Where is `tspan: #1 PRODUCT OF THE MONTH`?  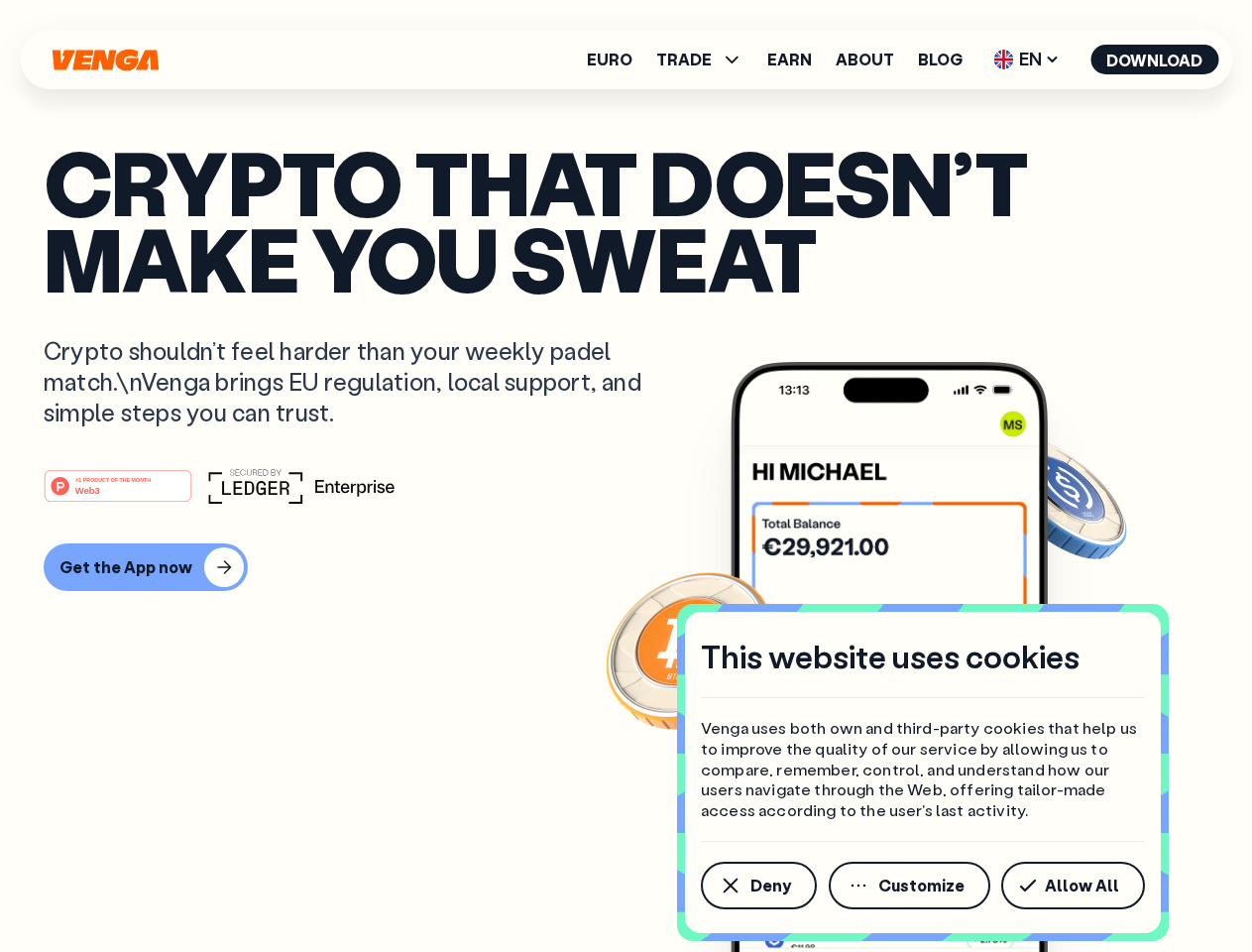 tspan: #1 PRODUCT OF THE MONTH is located at coordinates (113, 479).